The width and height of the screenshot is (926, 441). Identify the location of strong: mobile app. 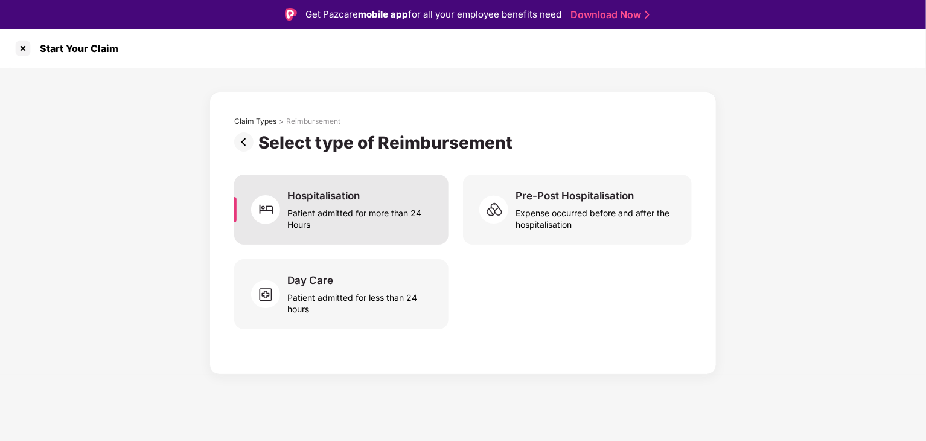
(383, 14).